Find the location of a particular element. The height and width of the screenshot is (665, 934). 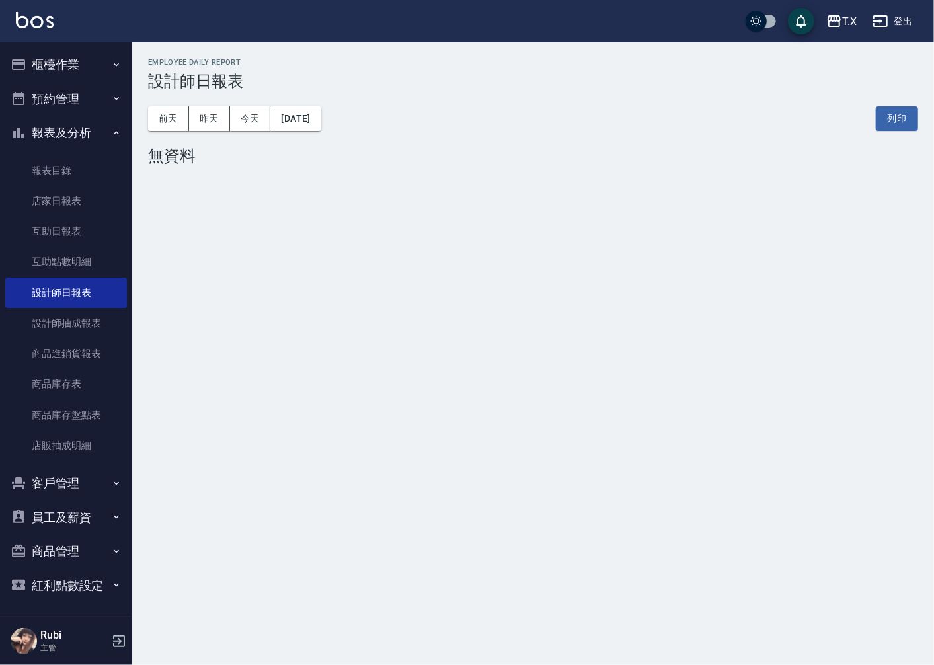

button: 今天 is located at coordinates (250, 118).